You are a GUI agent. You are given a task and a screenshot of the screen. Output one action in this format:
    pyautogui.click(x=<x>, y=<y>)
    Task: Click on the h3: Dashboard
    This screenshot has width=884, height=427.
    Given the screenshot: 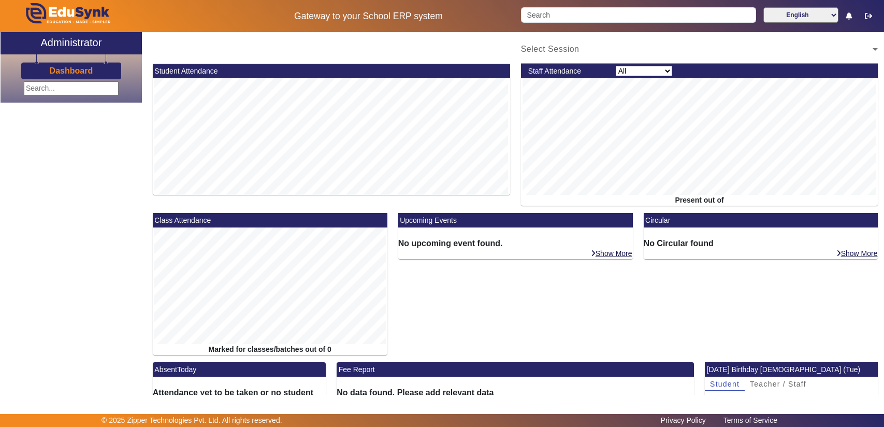 What is the action you would take?
    pyautogui.click(x=71, y=70)
    